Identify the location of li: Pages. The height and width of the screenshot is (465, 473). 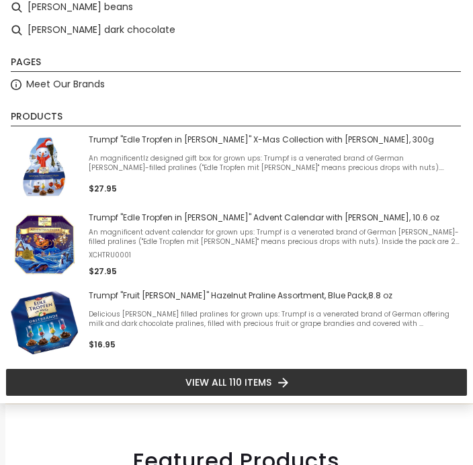
(236, 63).